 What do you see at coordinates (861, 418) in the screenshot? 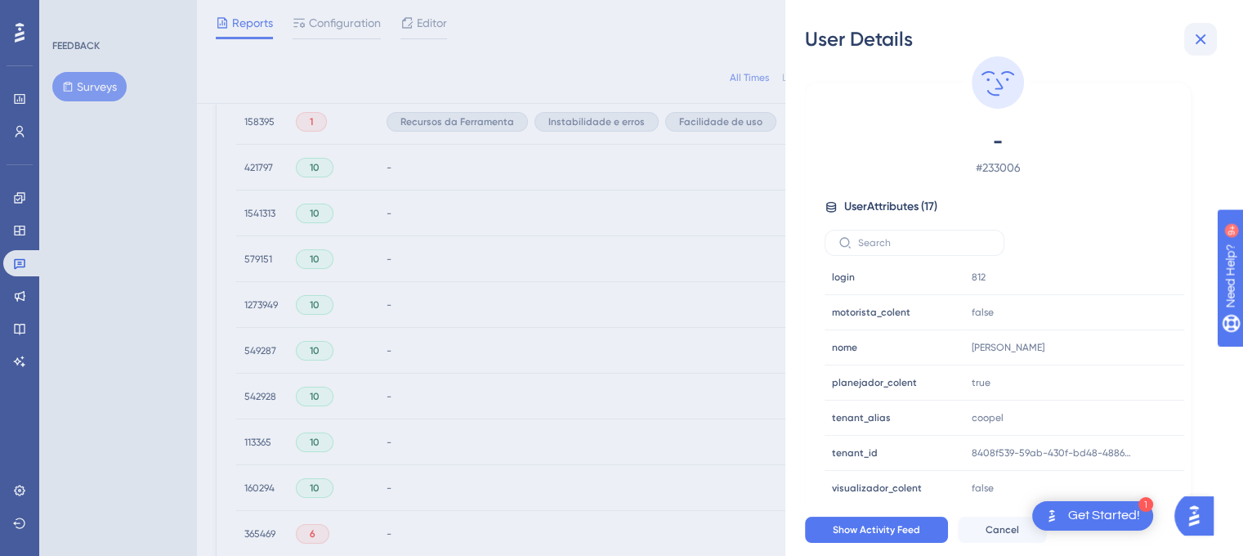
I see `span: tenant_alias` at bounding box center [861, 418].